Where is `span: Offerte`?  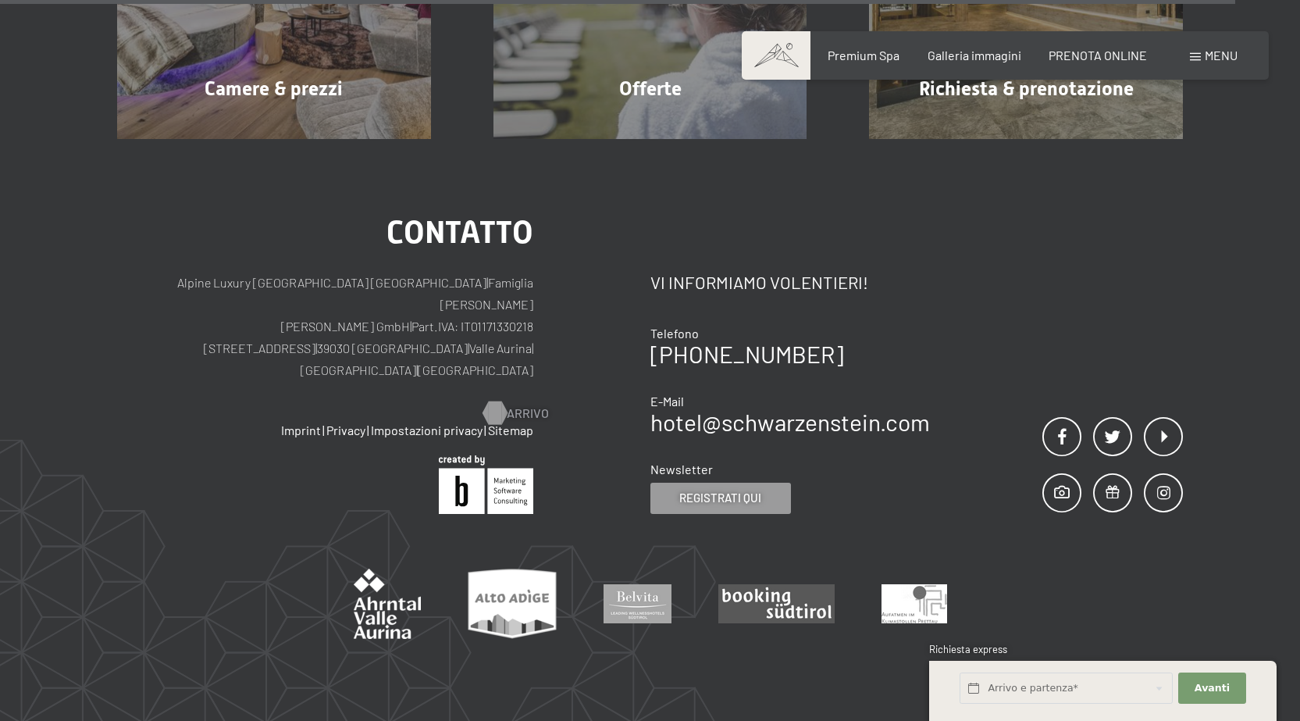
span: Offerte is located at coordinates (651, 88).